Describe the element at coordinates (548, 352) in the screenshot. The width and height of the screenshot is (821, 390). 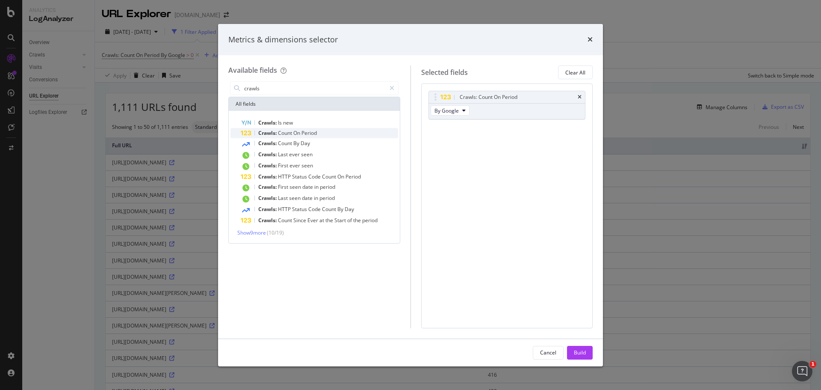
I see `button: Cancel` at that location.